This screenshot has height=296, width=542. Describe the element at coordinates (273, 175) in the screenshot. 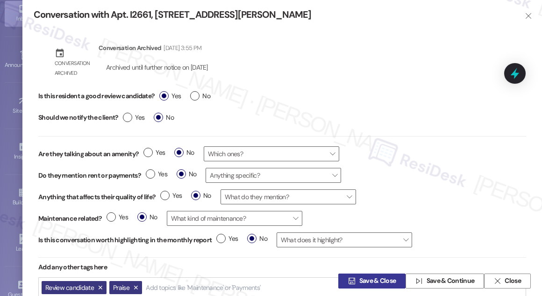

I see `span: Anything specific?` at that location.